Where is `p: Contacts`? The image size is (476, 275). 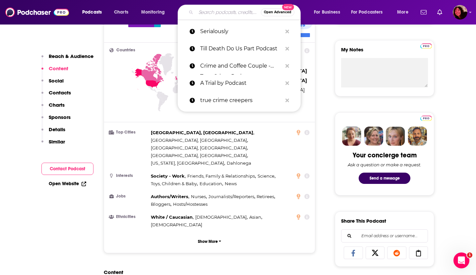
p: Contacts is located at coordinates (60, 93).